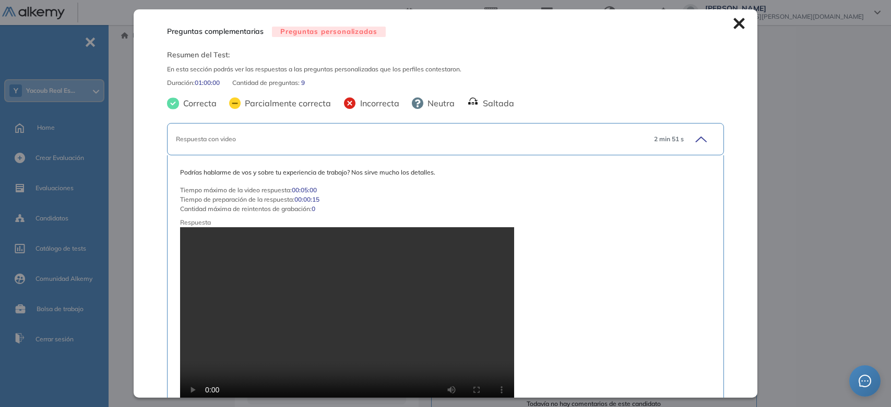 This screenshot has height=407, width=891. What do you see at coordinates (198, 103) in the screenshot?
I see `span: Correcta` at bounding box center [198, 103].